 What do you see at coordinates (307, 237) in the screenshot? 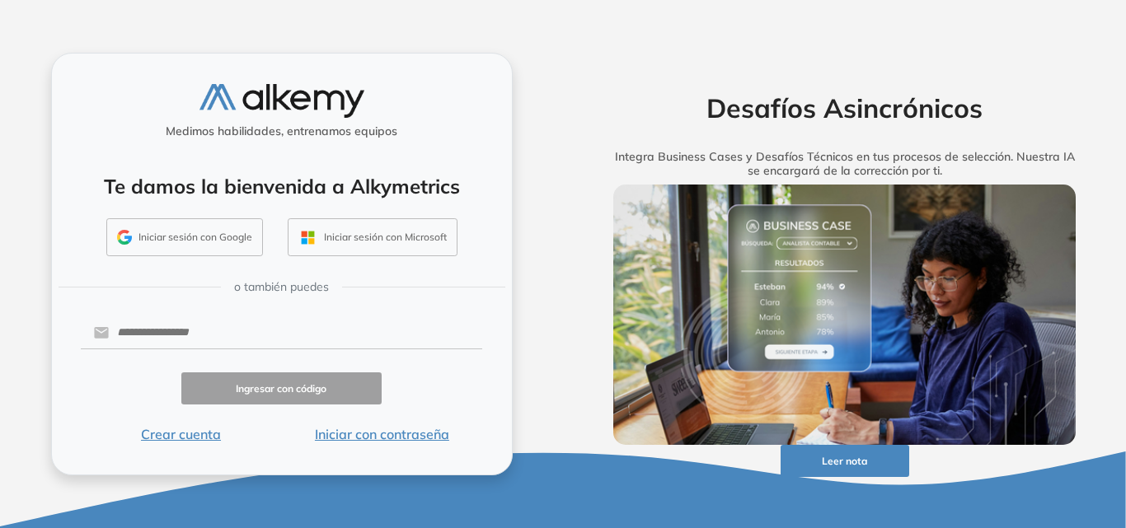
I see `img: OUTLOOK_ICON` at bounding box center [307, 237].